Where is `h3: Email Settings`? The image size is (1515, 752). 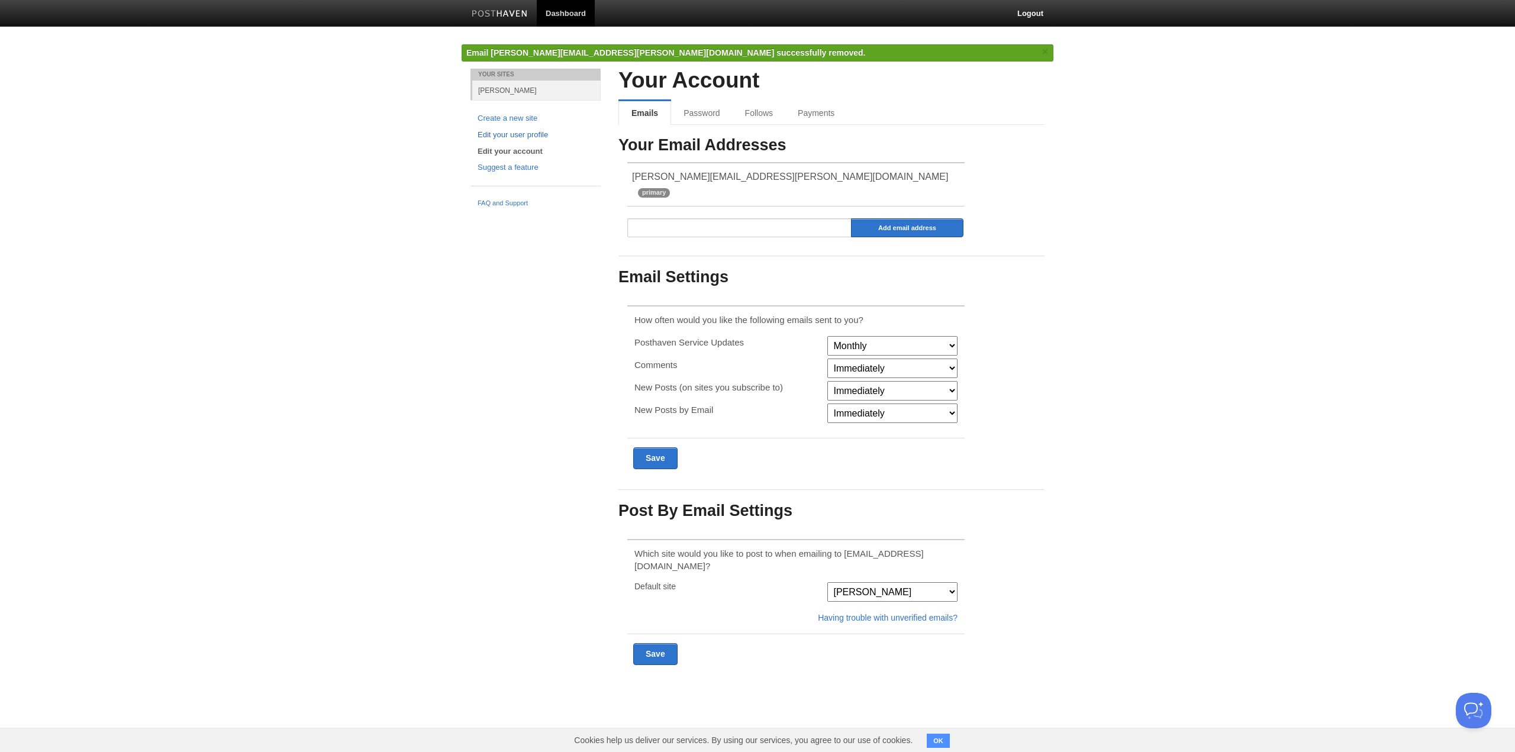 h3: Email Settings is located at coordinates (832, 278).